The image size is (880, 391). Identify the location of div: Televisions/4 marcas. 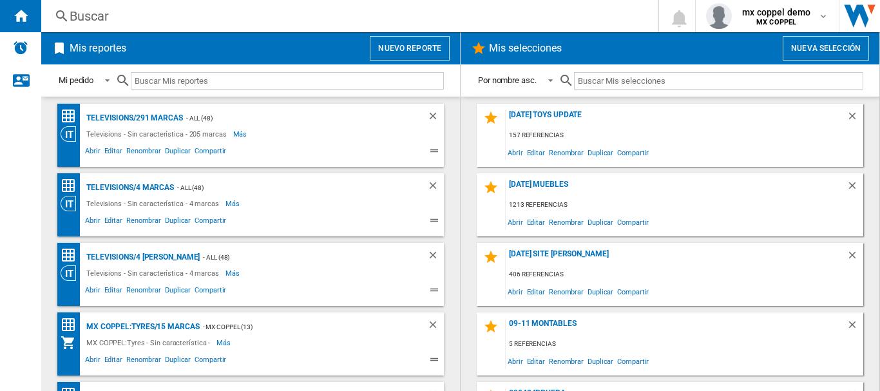
(128, 187).